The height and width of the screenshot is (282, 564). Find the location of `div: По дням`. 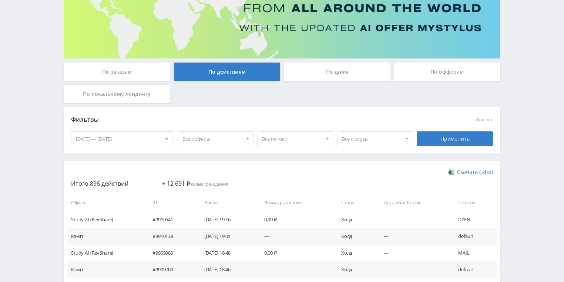

div: По дням is located at coordinates (337, 72).